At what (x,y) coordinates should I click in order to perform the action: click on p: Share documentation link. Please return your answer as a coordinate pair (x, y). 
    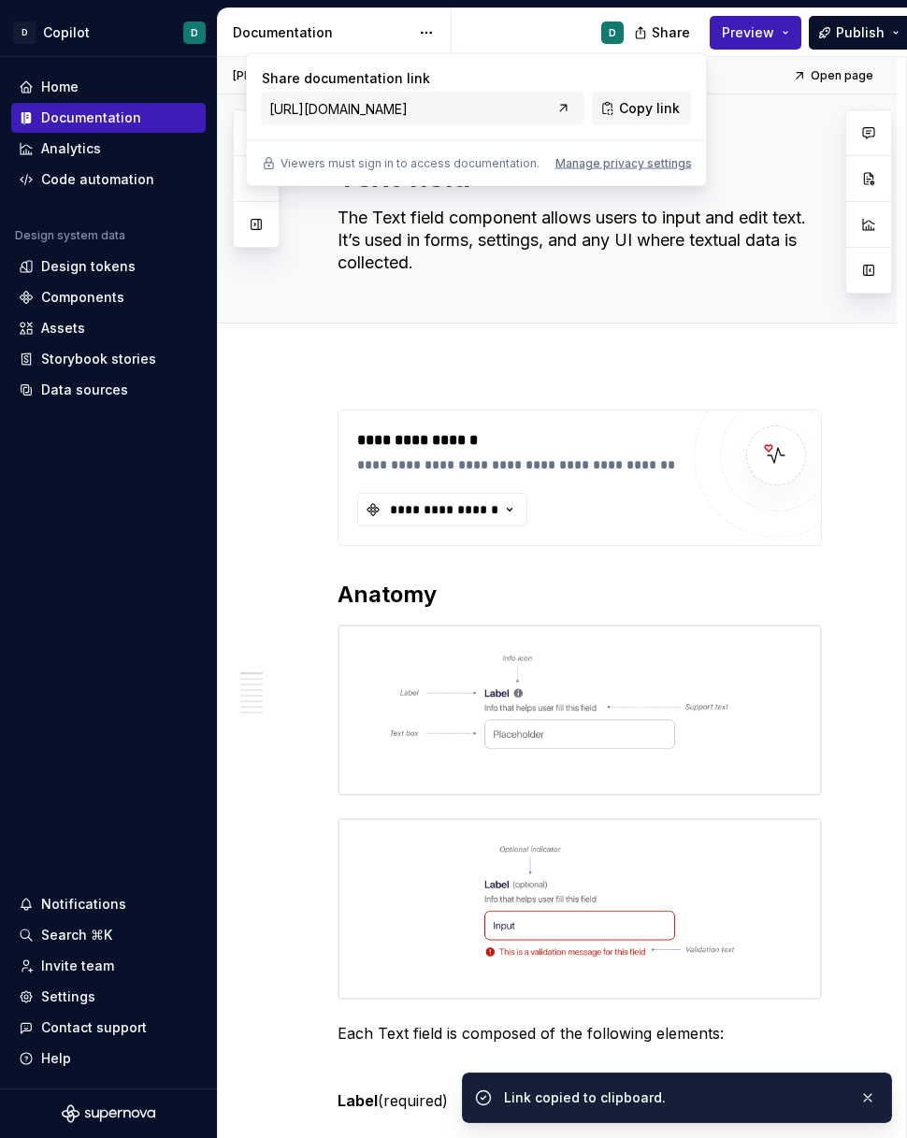
    Looking at the image, I should click on (423, 79).